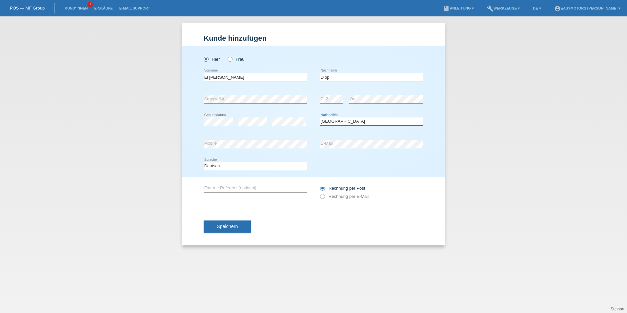 The height and width of the screenshot is (313, 627). I want to click on i: build, so click(490, 9).